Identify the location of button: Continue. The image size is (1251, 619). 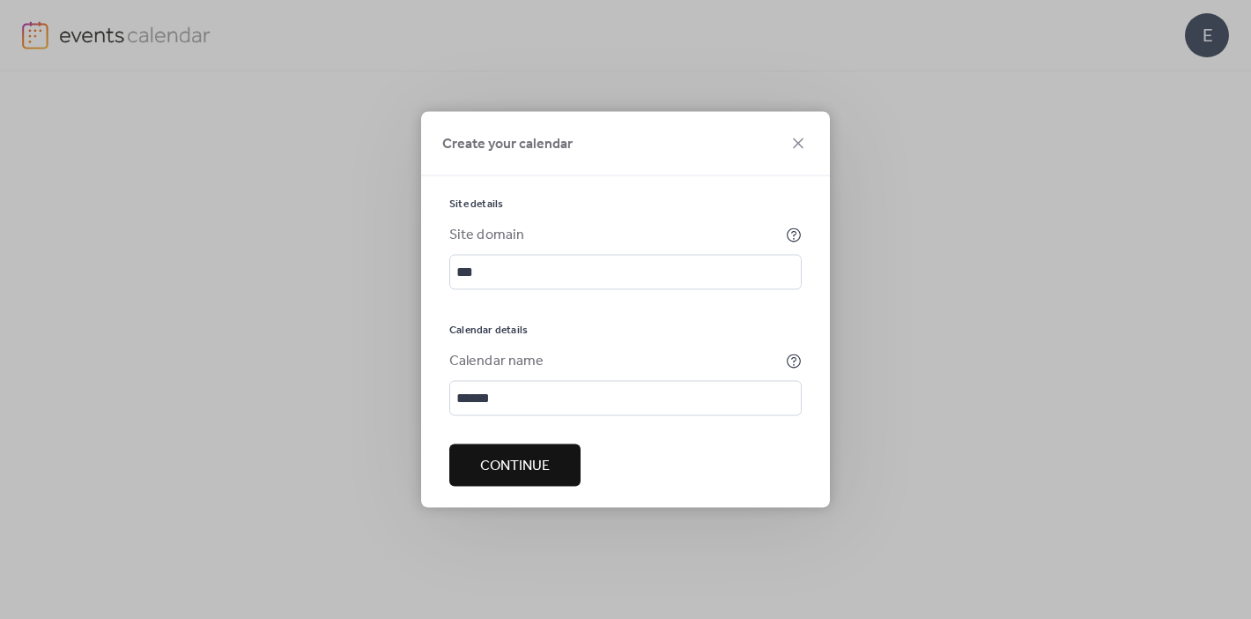
(515, 465).